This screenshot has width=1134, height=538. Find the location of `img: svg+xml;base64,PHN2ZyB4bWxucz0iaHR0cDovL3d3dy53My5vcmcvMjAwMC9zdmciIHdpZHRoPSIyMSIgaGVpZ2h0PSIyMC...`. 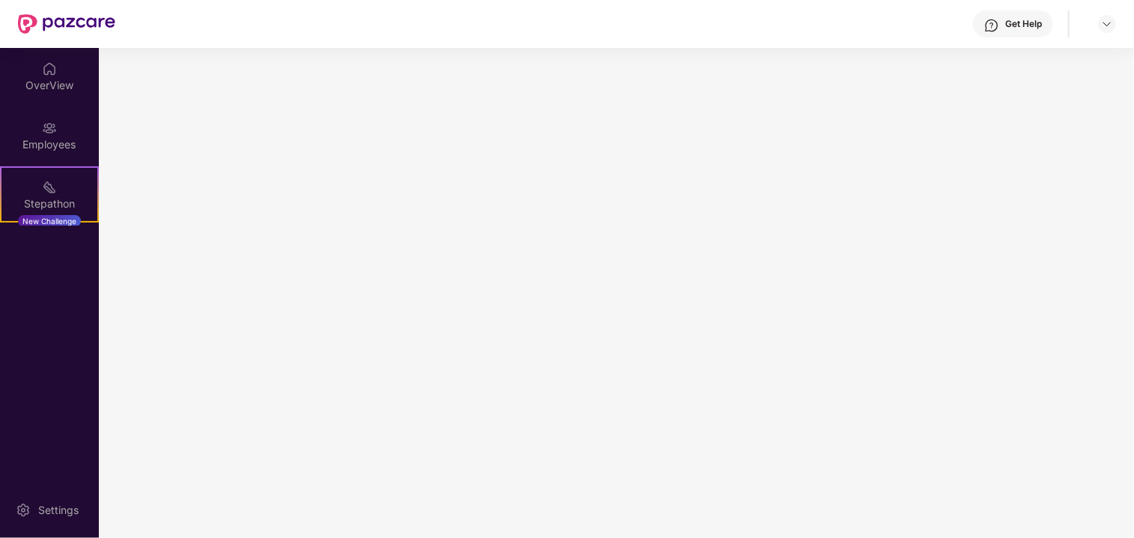

img: svg+xml;base64,PHN2ZyB4bWxucz0iaHR0cDovL3d3dy53My5vcmcvMjAwMC9zdmciIHdpZHRoPSIyMSIgaGVpZ2h0PSIyMC... is located at coordinates (49, 187).